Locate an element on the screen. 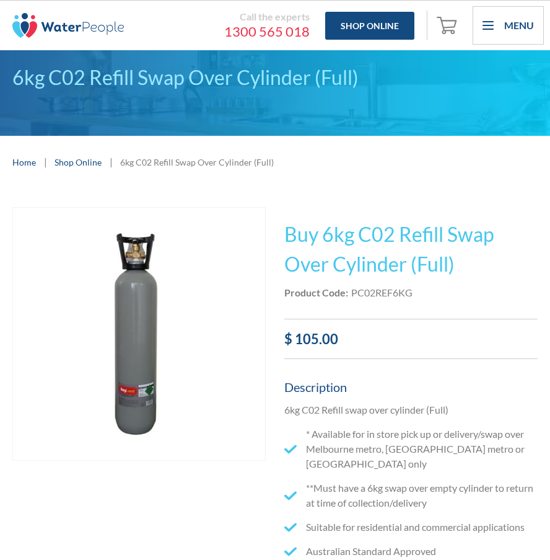  a: Home is located at coordinates (24, 162).